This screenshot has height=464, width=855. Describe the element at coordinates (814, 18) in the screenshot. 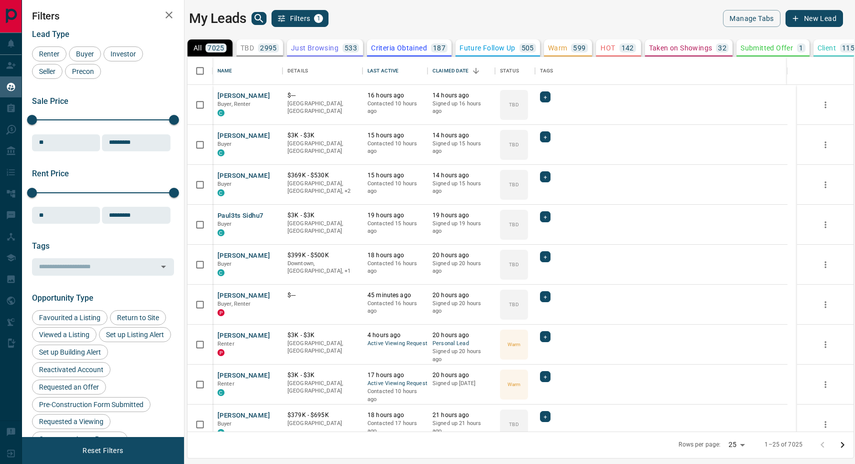

I see `button: New Lead` at that location.